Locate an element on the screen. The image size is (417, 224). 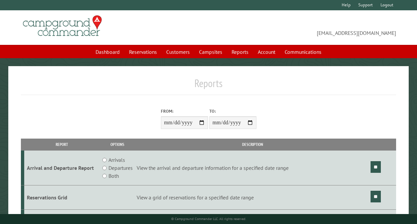
a: Account is located at coordinates (267, 52).